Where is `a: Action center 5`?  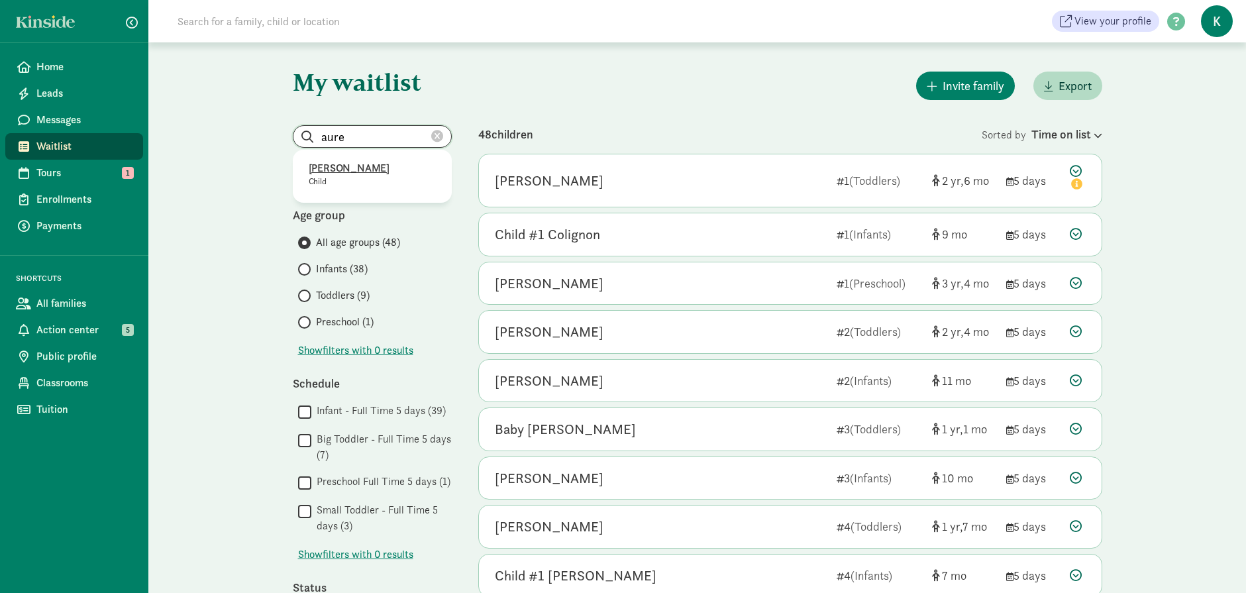
a: Action center 5 is located at coordinates (74, 330).